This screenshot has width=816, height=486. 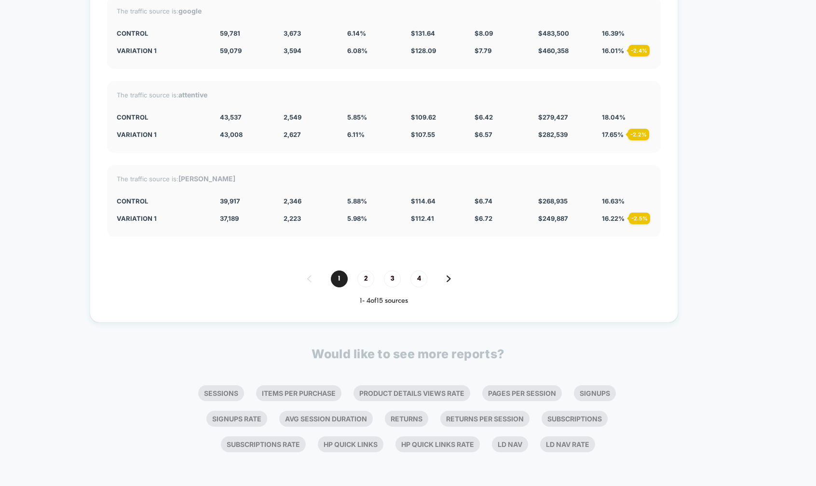 I want to click on li: Items Per Purchase, so click(x=299, y=393).